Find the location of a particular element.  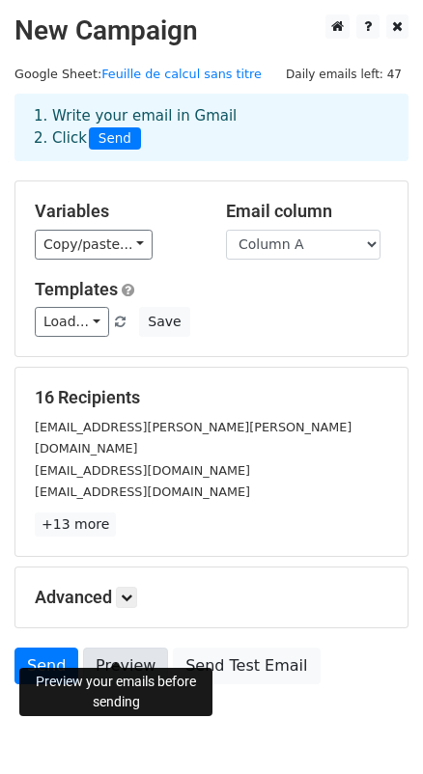

h5: Email column is located at coordinates (307, 211).